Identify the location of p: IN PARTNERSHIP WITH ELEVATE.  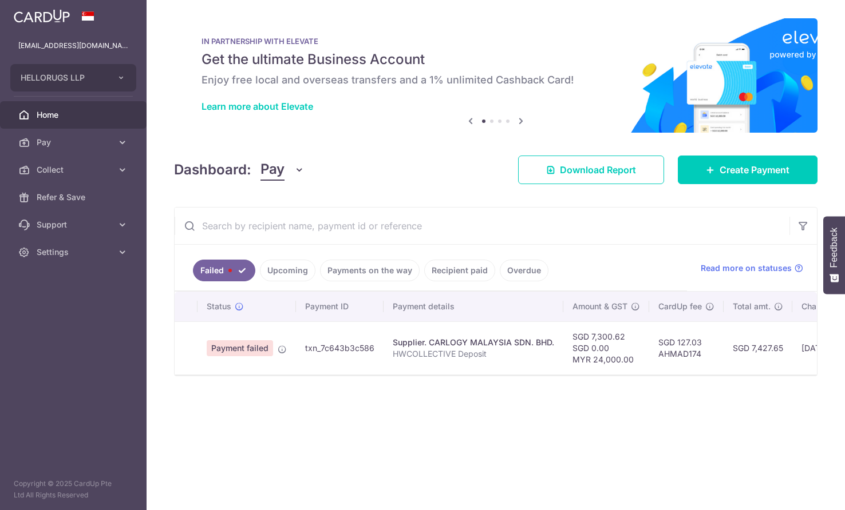
(495, 41).